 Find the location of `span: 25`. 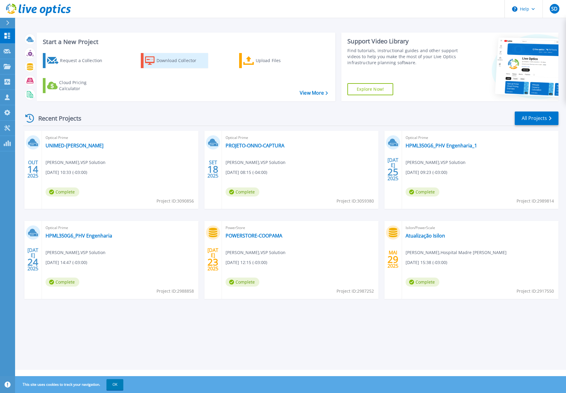

span: 25 is located at coordinates (393, 172).